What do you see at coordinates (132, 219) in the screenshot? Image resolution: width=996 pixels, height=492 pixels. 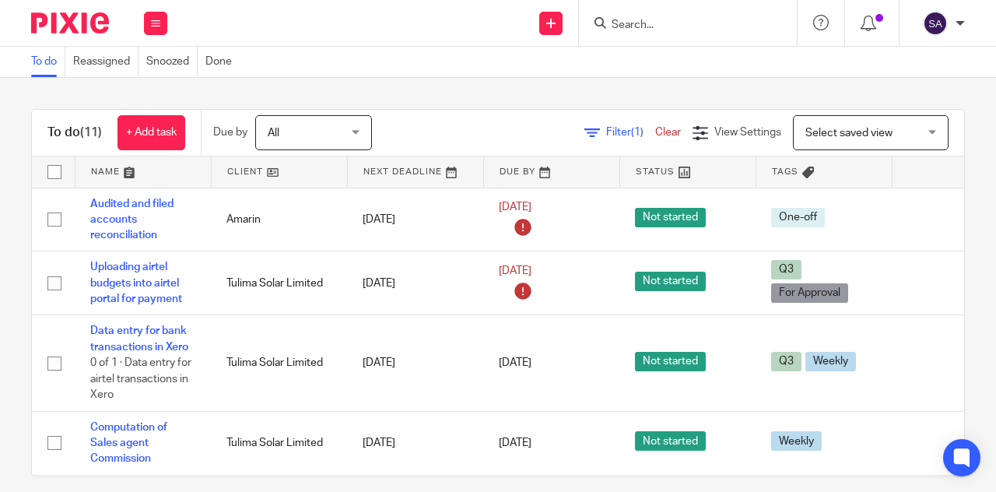 I see `a: Audited and filed accounts reconciliation` at bounding box center [132, 219].